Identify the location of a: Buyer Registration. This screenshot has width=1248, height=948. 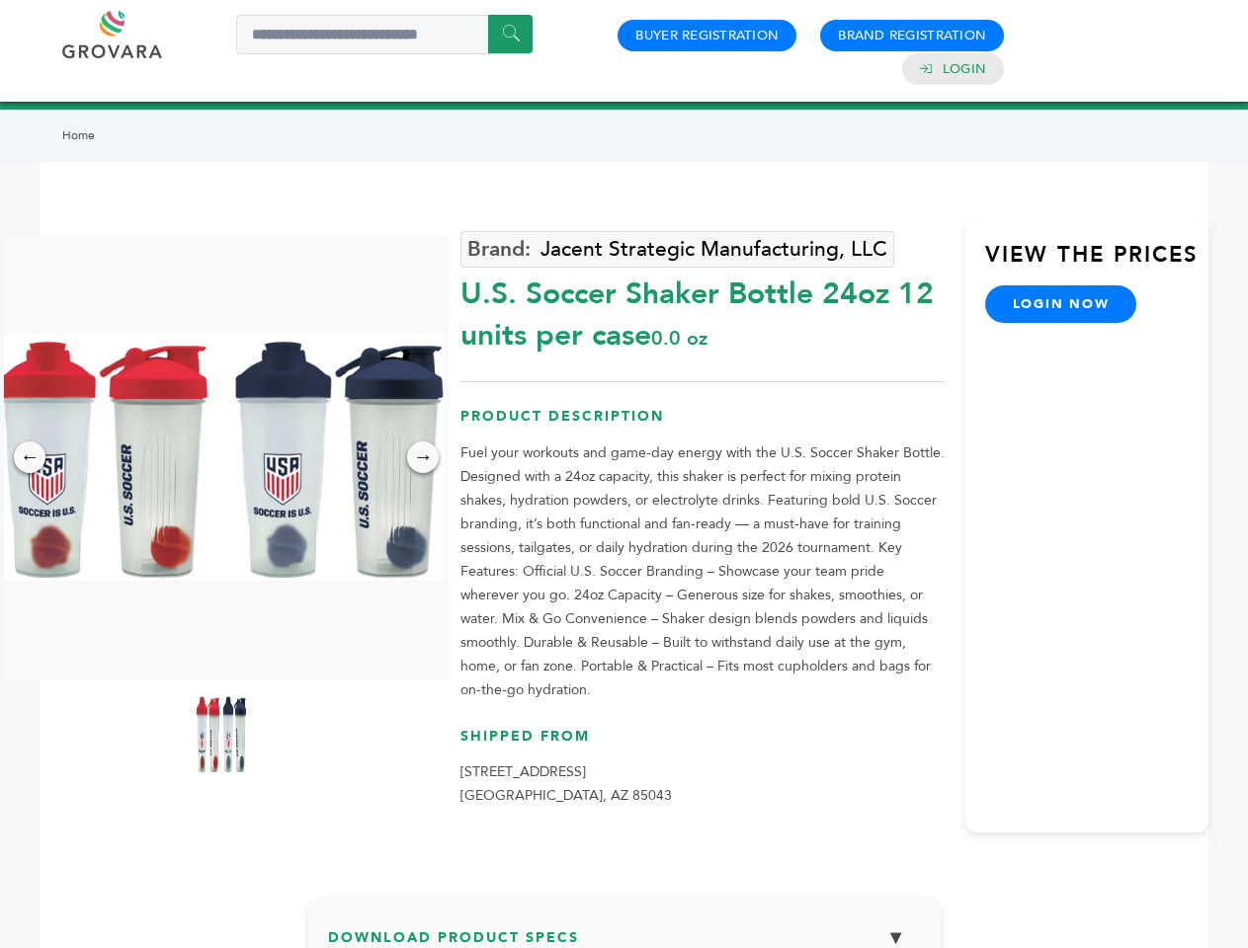
(706, 36).